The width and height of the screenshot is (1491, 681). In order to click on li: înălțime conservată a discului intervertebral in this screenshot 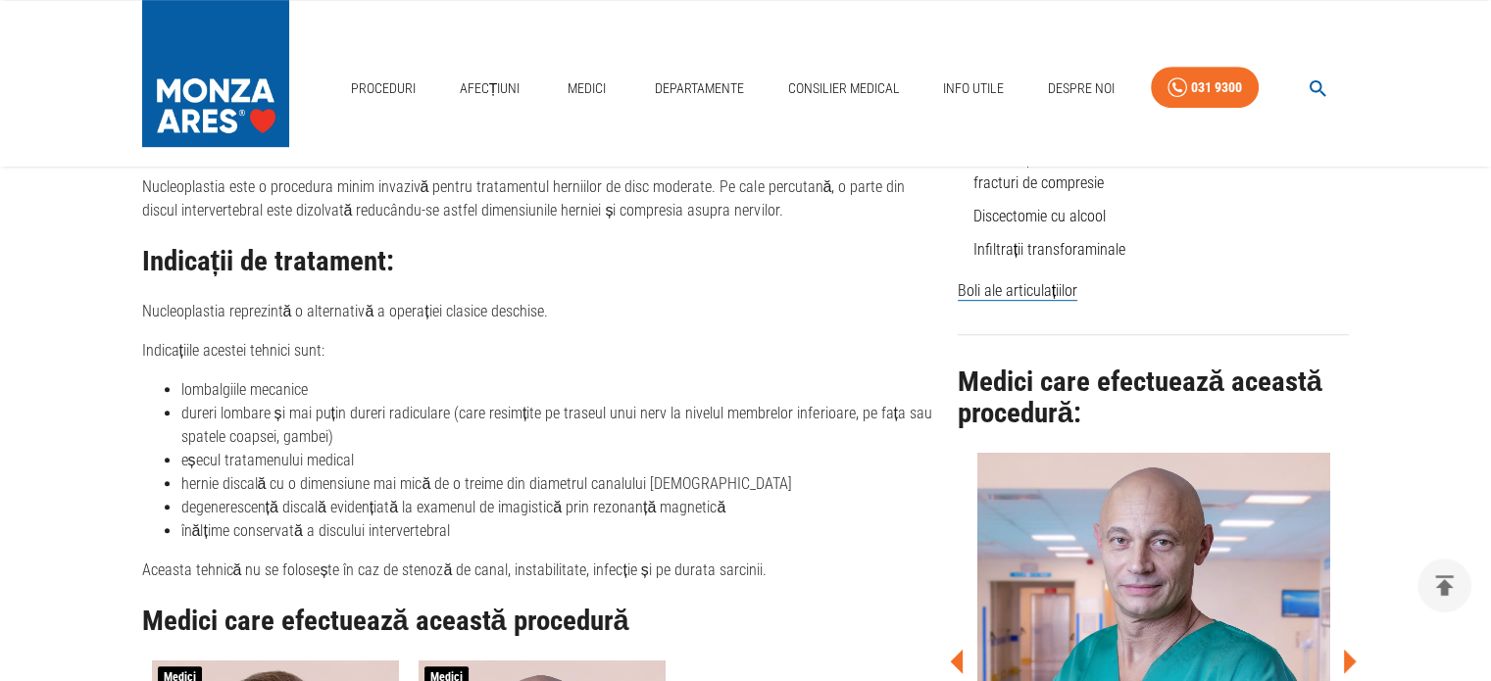, I will do `click(562, 531)`.